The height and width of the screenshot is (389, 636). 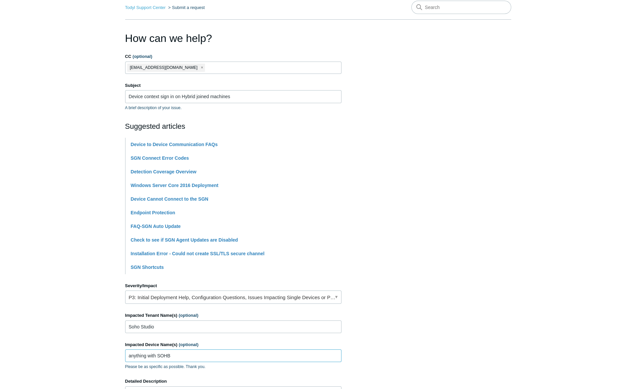 I want to click on li: Submit a request, so click(x=186, y=7).